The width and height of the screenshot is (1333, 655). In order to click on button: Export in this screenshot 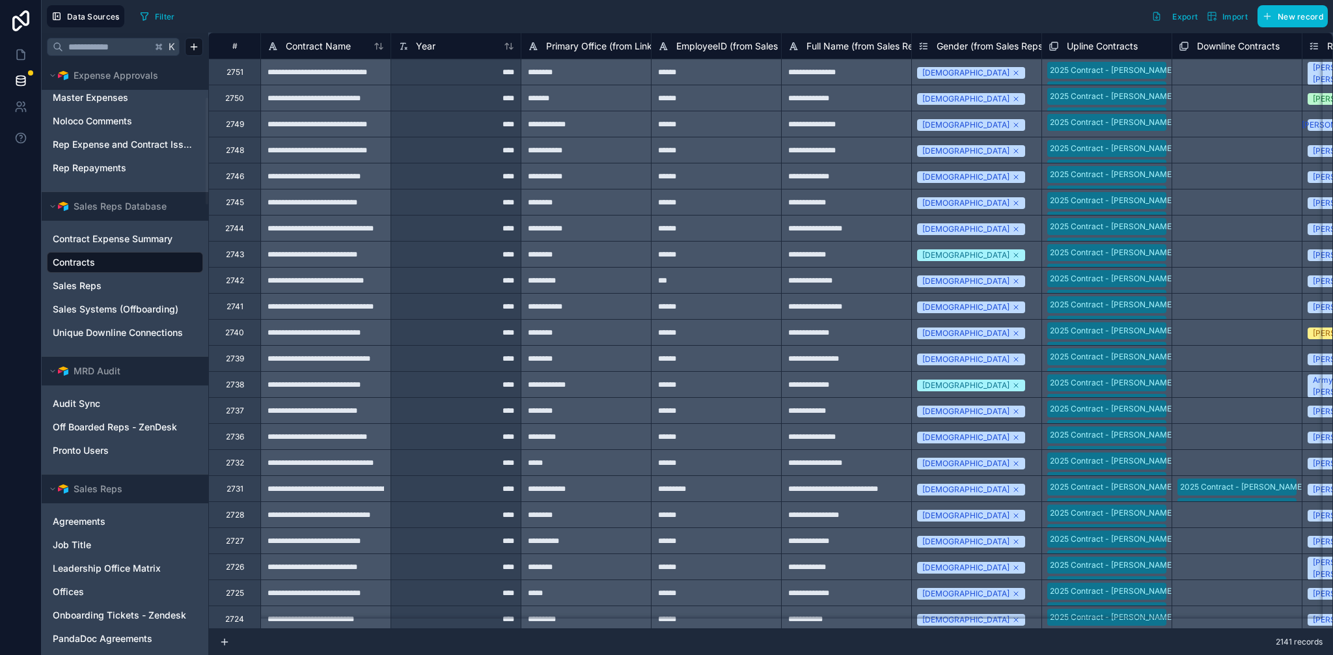, I will do `click(1175, 16)`.